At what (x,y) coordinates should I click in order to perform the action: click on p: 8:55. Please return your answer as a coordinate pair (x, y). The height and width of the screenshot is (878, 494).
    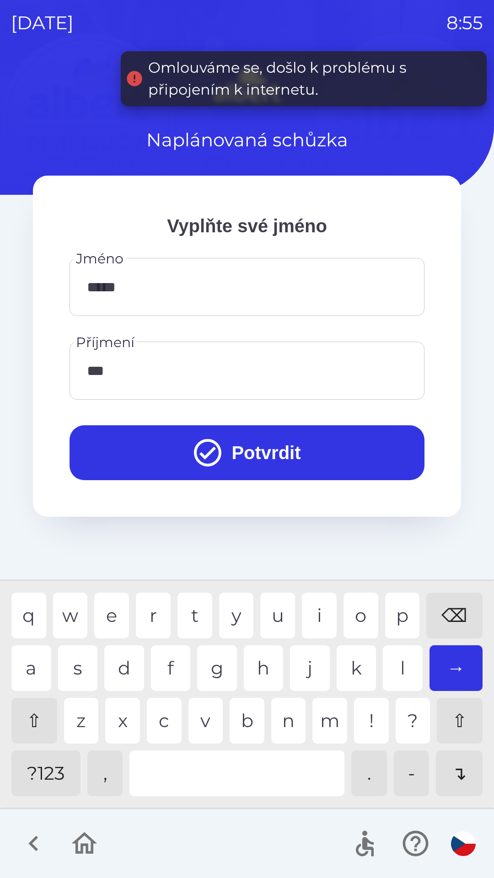
    Looking at the image, I should click on (464, 23).